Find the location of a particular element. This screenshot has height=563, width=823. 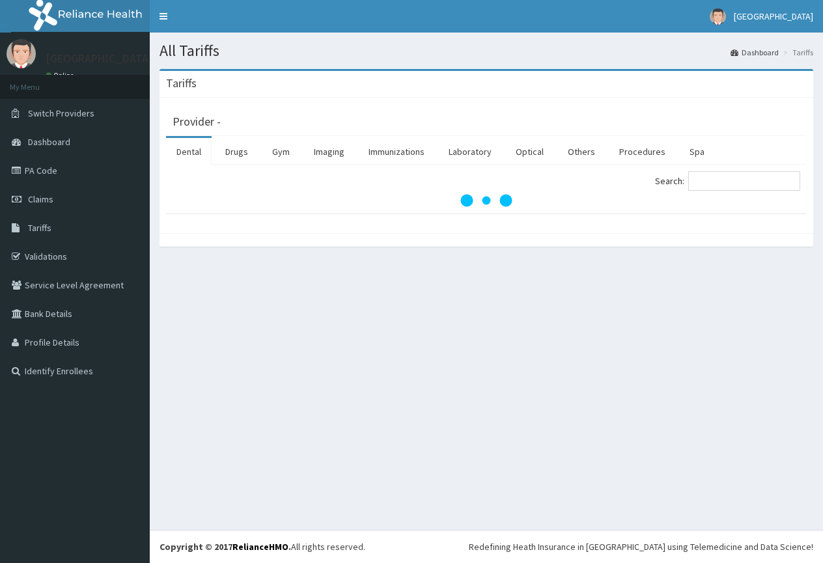

strong: Copyright © 2017 . is located at coordinates (225, 547).